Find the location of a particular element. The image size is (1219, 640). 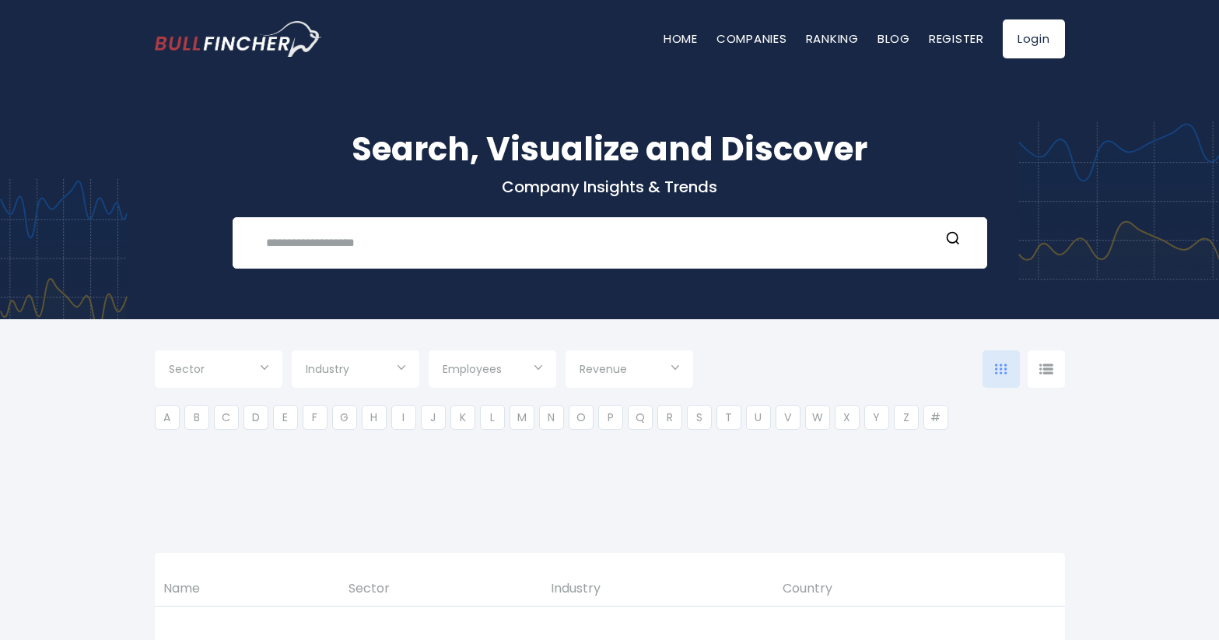

li: L is located at coordinates (492, 417).